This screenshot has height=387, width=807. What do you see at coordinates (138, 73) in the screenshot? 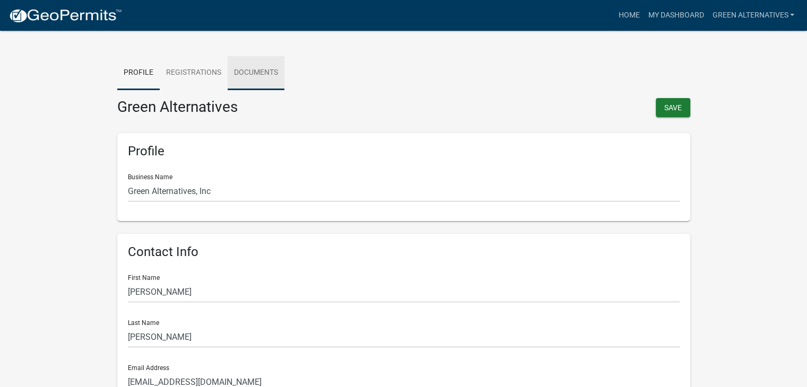
I see `a: Profile` at bounding box center [138, 73].